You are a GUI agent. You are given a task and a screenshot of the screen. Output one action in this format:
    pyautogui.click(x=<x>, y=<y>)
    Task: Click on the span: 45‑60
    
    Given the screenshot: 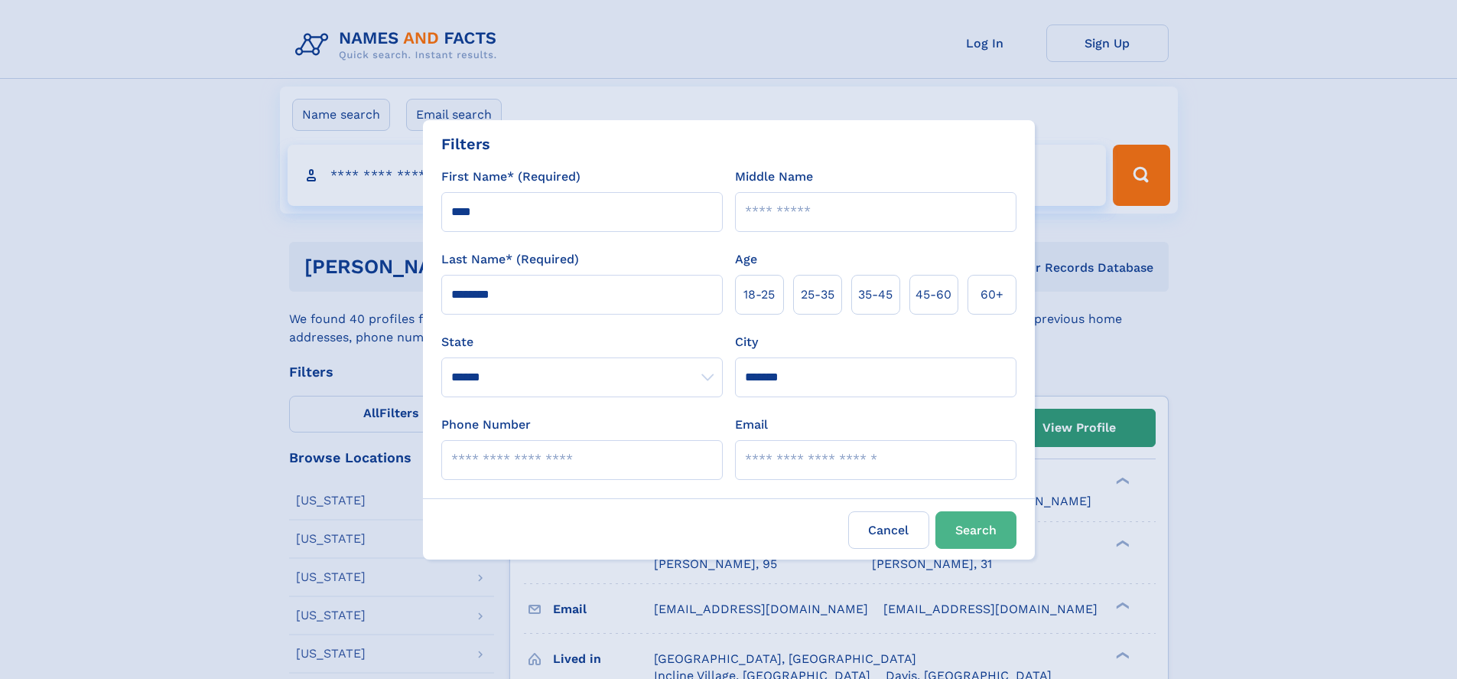 What is the action you would take?
    pyautogui.click(x=933, y=295)
    